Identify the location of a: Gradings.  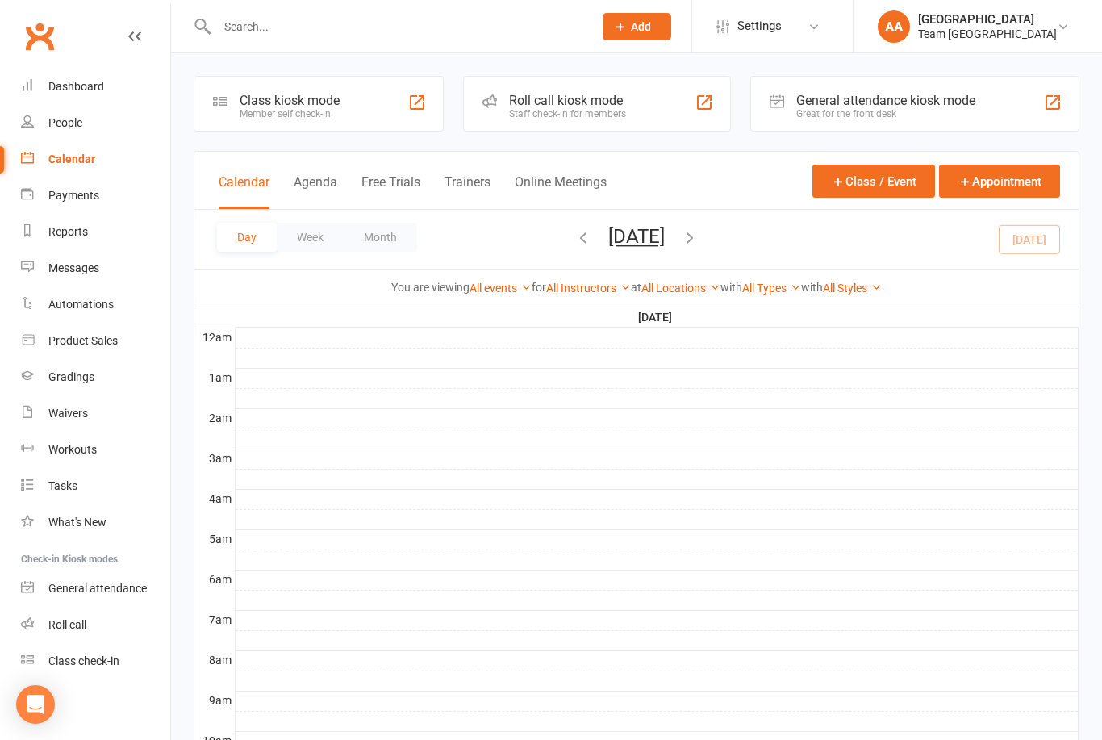
(95, 377).